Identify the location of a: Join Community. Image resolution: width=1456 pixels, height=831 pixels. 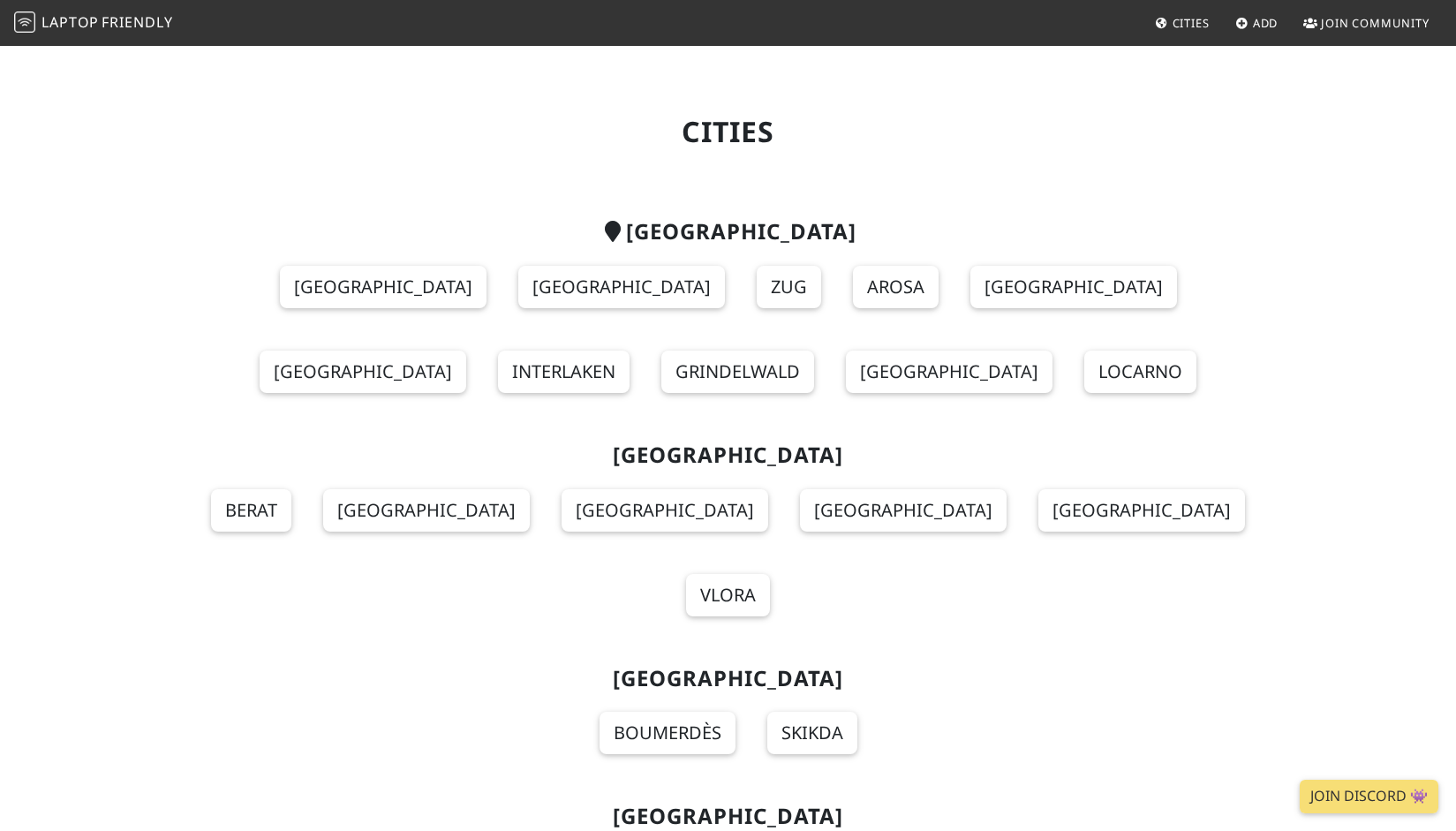
(1366, 23).